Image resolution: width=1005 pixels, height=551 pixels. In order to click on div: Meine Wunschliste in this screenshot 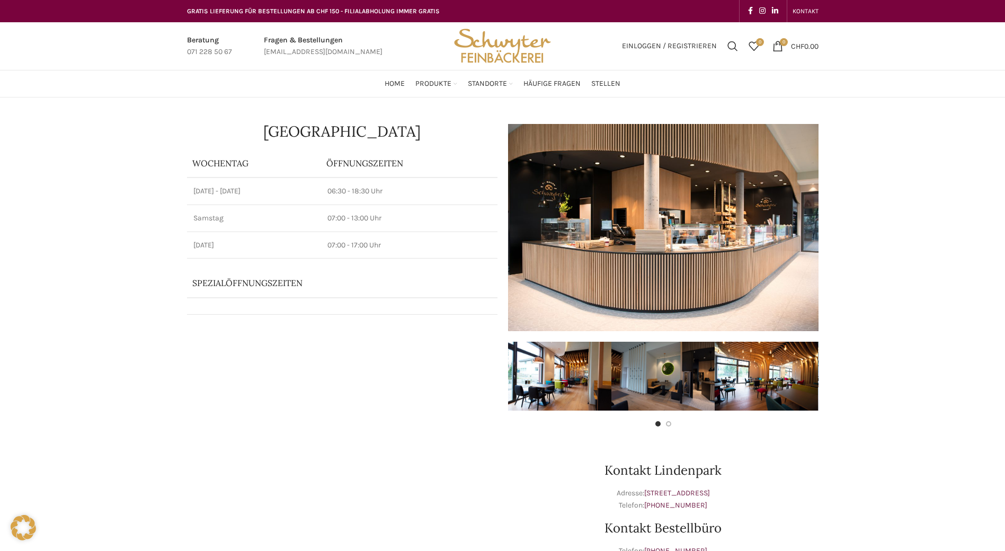, I will do `click(754, 46)`.